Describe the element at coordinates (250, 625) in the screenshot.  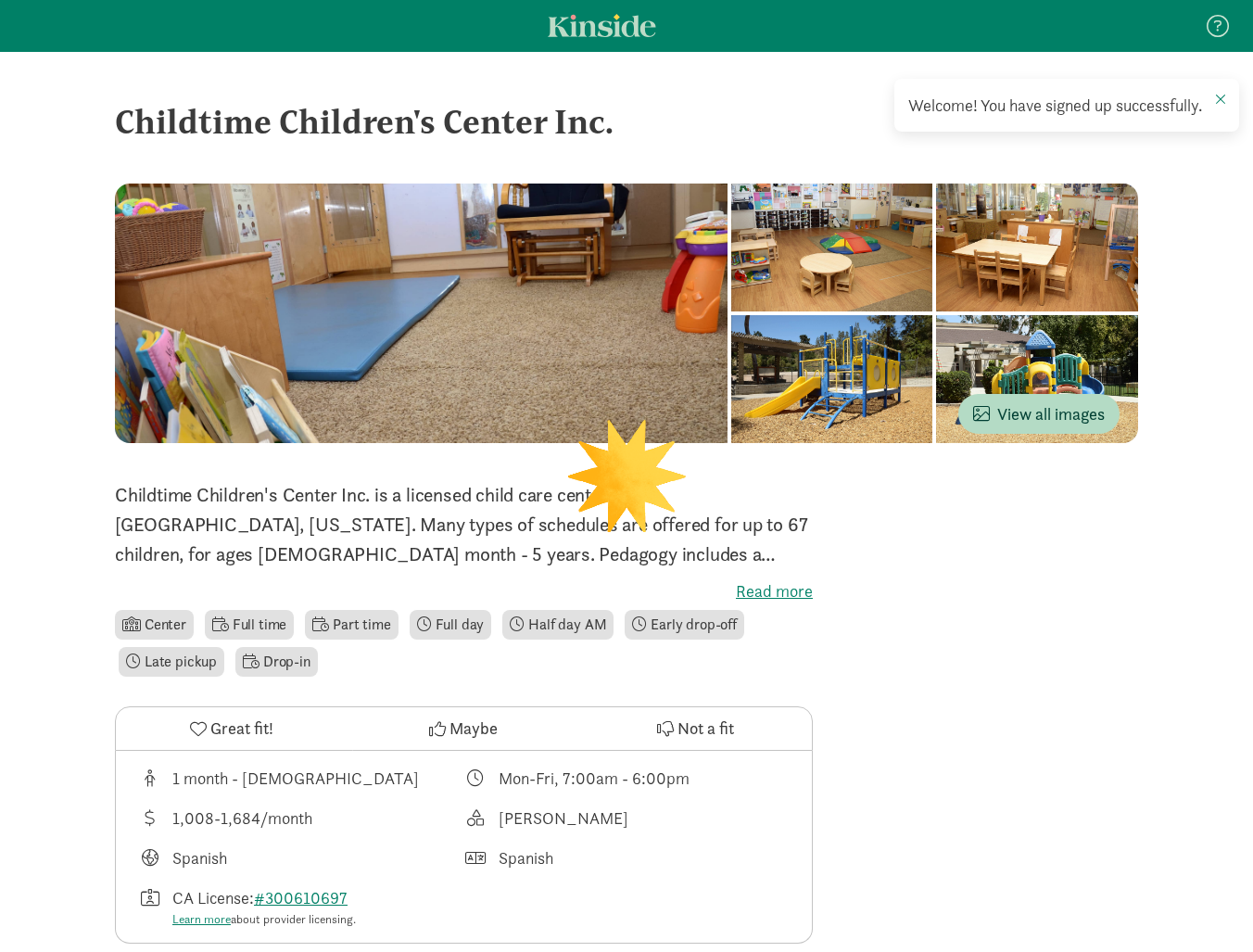
I see `li: Full time` at that location.